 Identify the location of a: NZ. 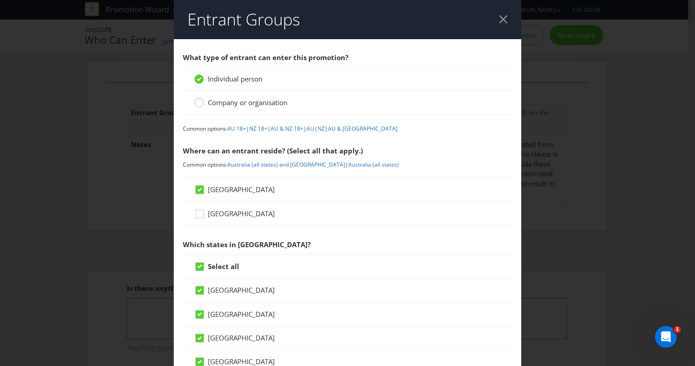
(321, 128).